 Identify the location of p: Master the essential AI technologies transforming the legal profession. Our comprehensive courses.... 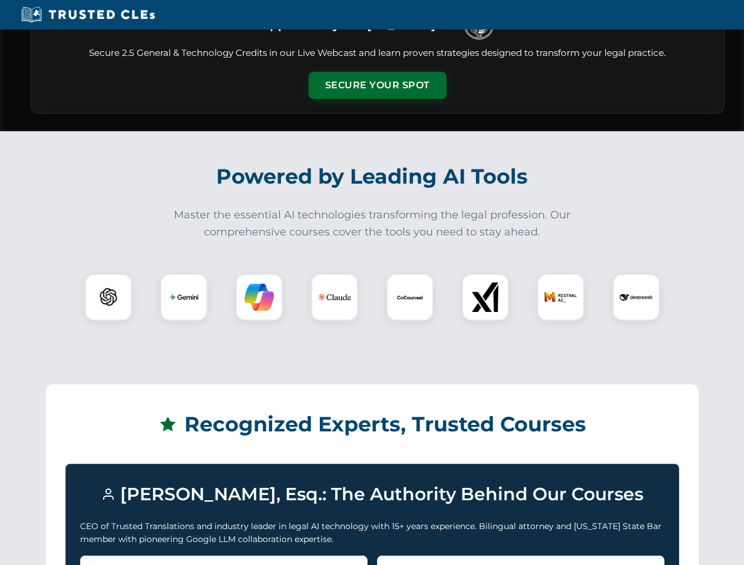
(372, 224).